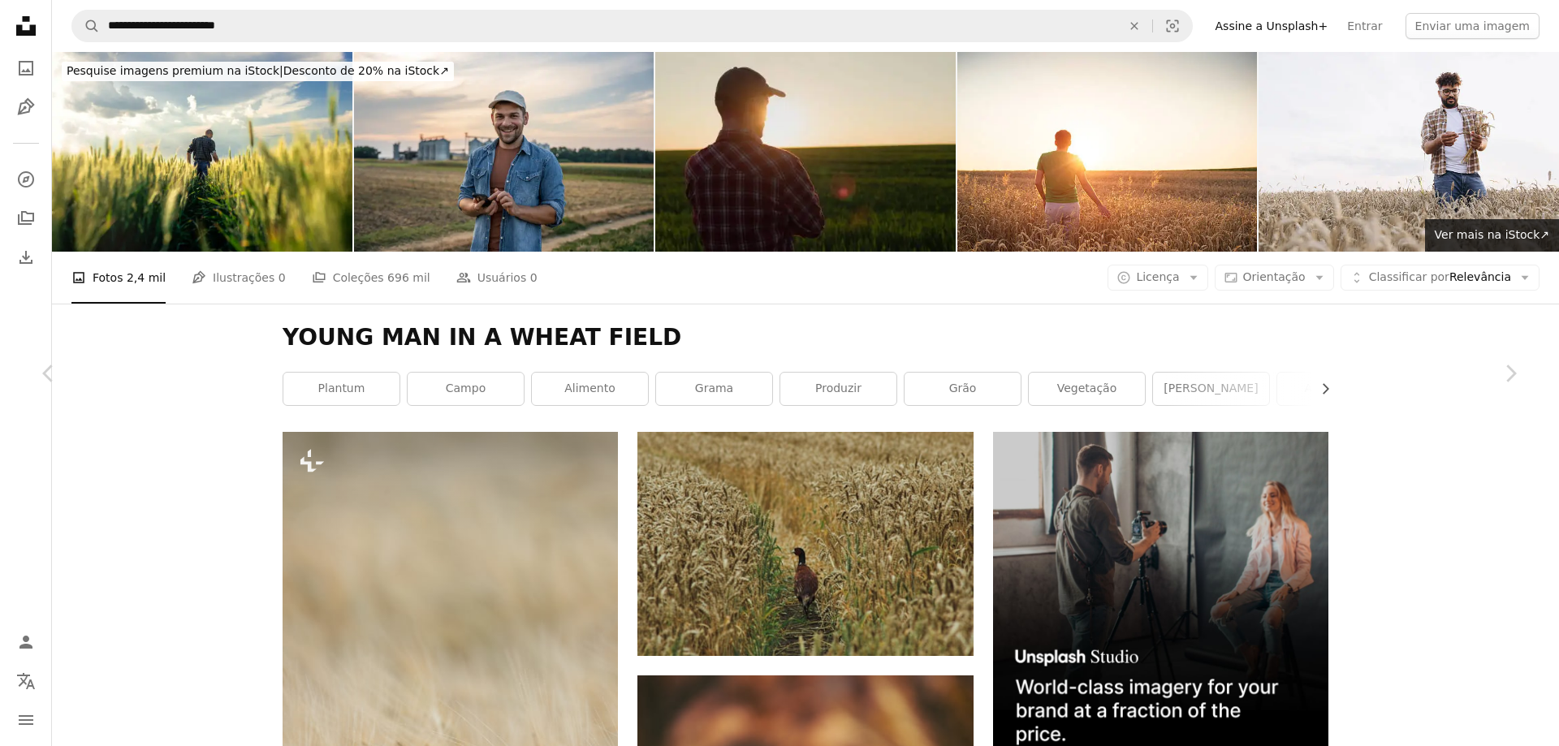 The image size is (1559, 746). Describe the element at coordinates (1157, 278) in the screenshot. I see `button: Licença` at that location.